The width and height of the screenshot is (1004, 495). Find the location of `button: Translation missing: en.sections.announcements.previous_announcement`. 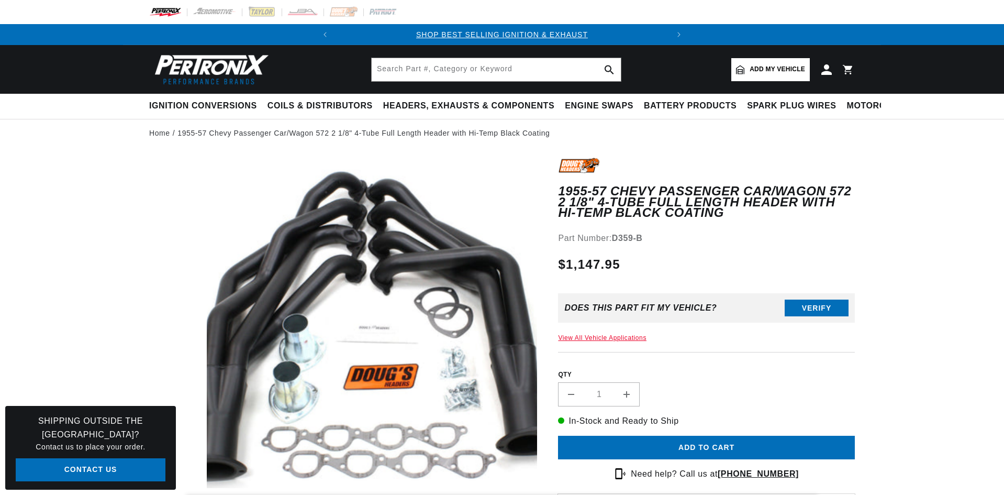

button: Translation missing: en.sections.announcements.previous_announcement is located at coordinates (325, 35).